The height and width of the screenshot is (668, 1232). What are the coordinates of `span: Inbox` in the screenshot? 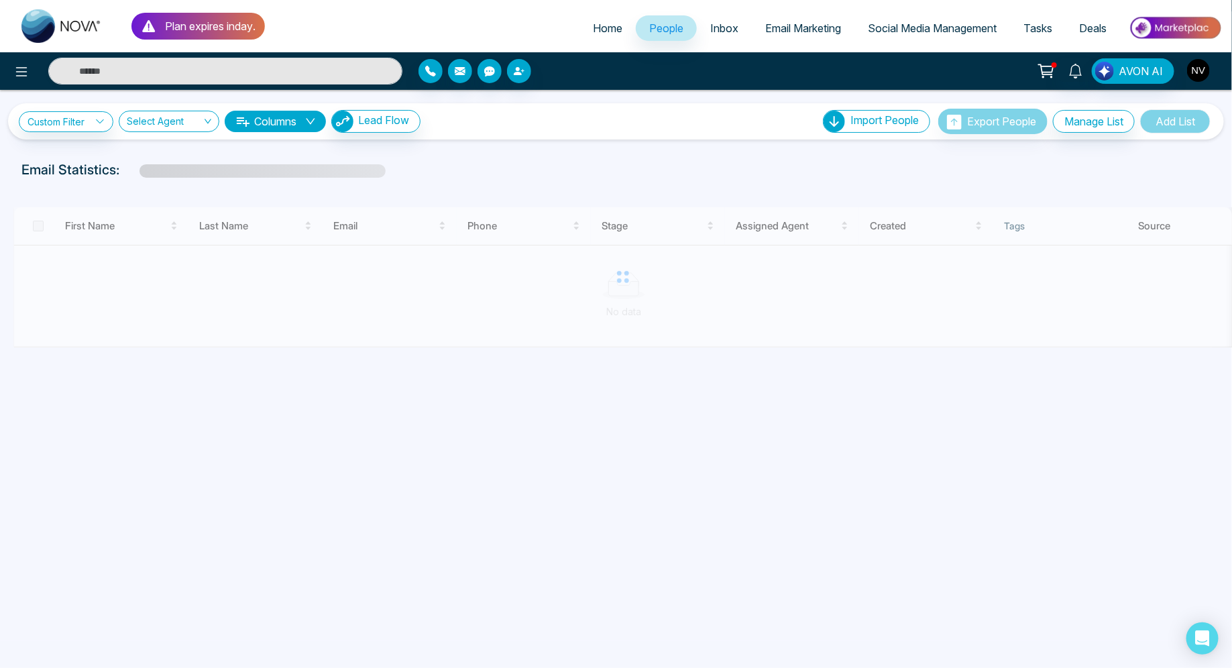 It's located at (724, 28).